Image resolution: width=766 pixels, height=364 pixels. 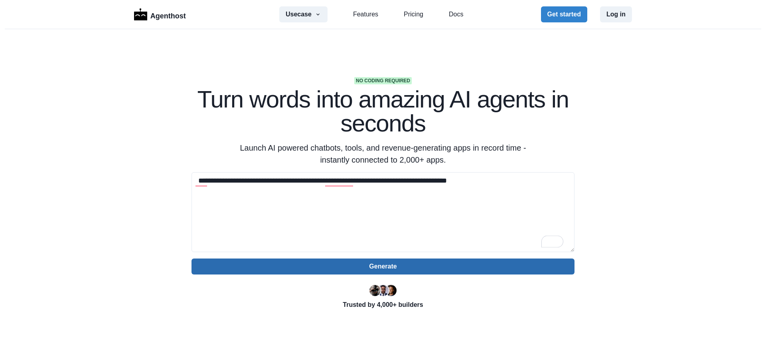 What do you see at coordinates (160, 14) in the screenshot?
I see `a: LogoAgenthost` at bounding box center [160, 14].